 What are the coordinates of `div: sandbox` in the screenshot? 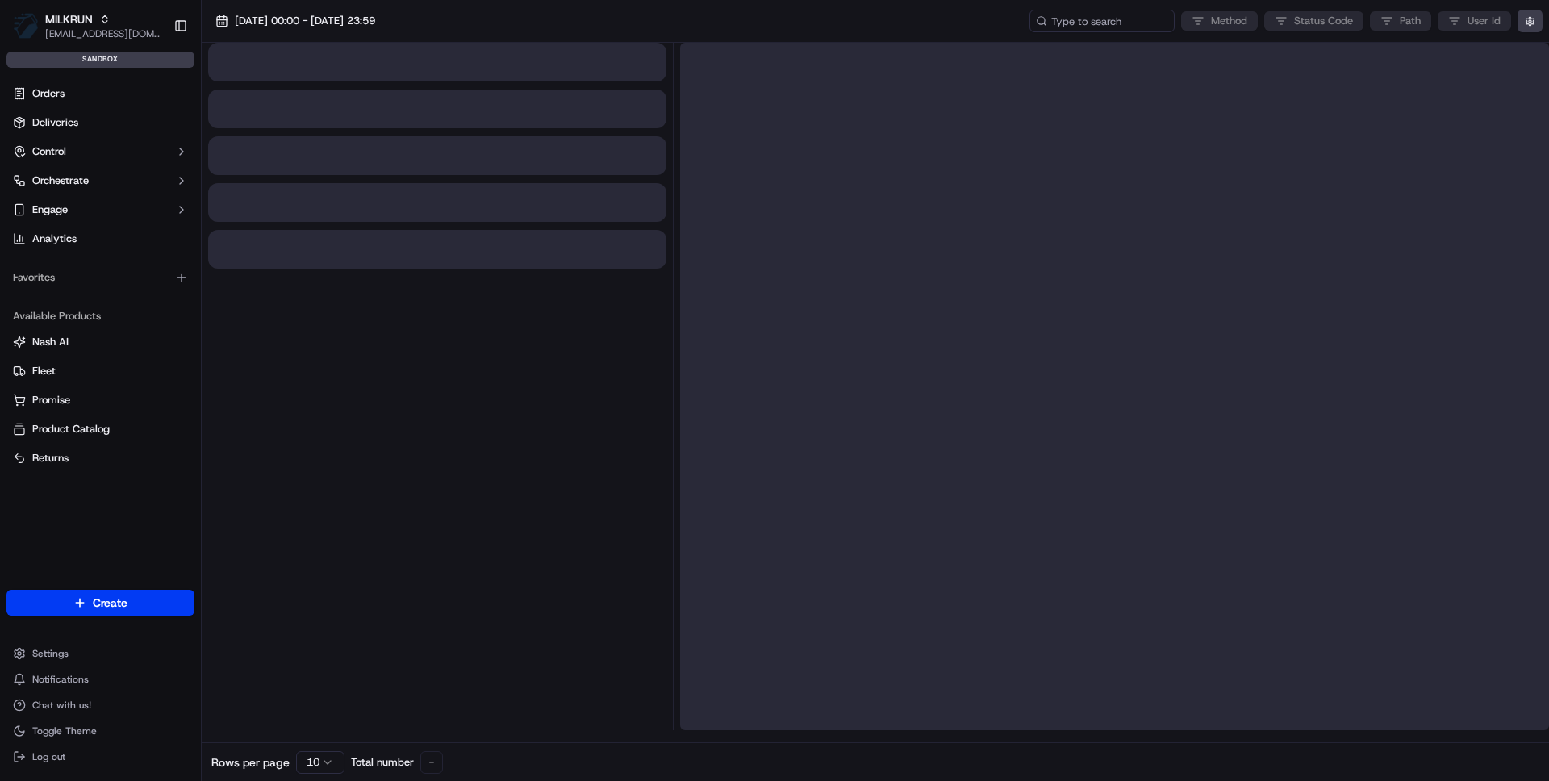 It's located at (100, 60).